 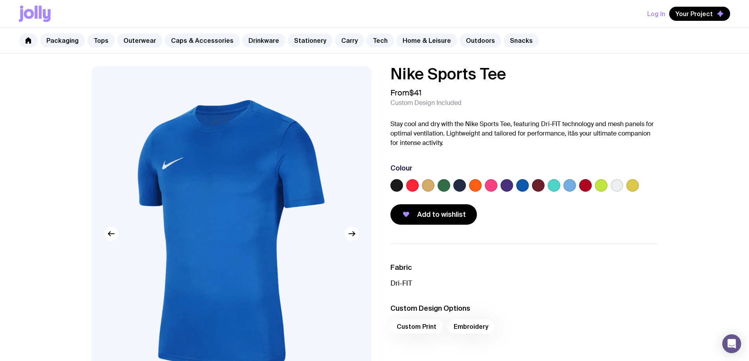 What do you see at coordinates (524, 309) in the screenshot?
I see `h3: Custom Design Options` at bounding box center [524, 309].